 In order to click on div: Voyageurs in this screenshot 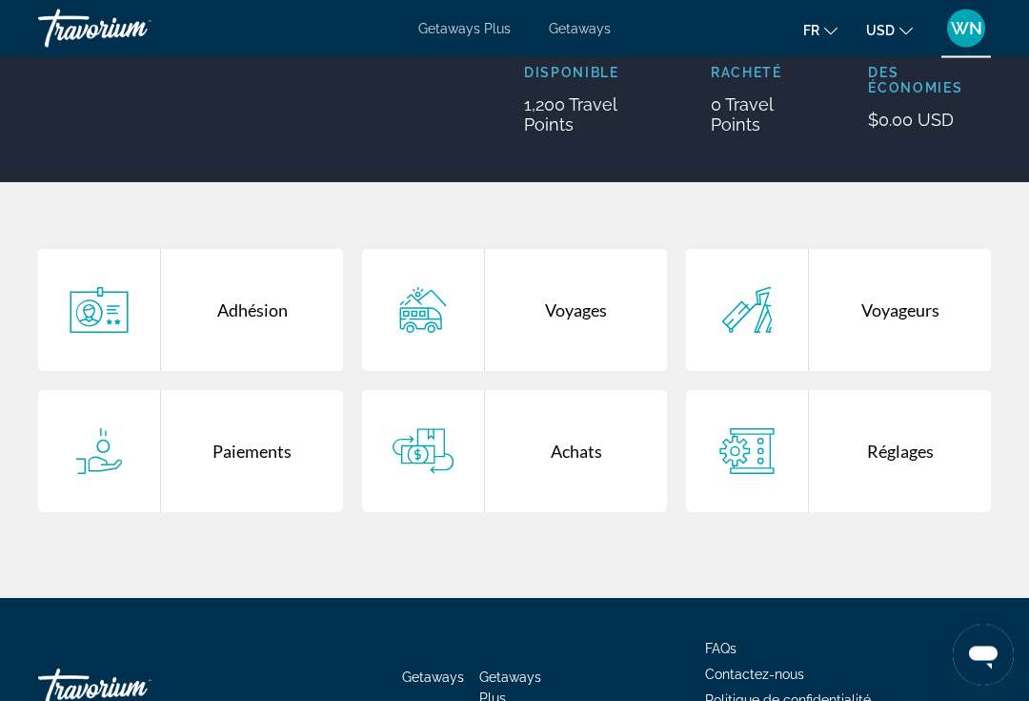, I will do `click(900, 311)`.